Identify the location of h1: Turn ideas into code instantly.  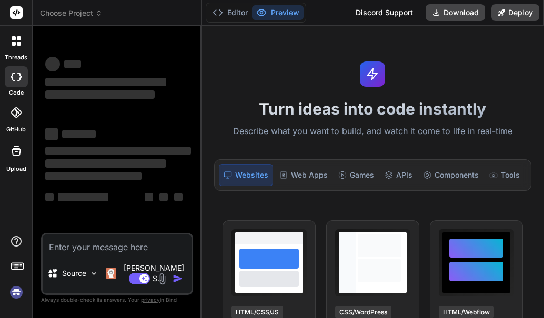
(372, 109).